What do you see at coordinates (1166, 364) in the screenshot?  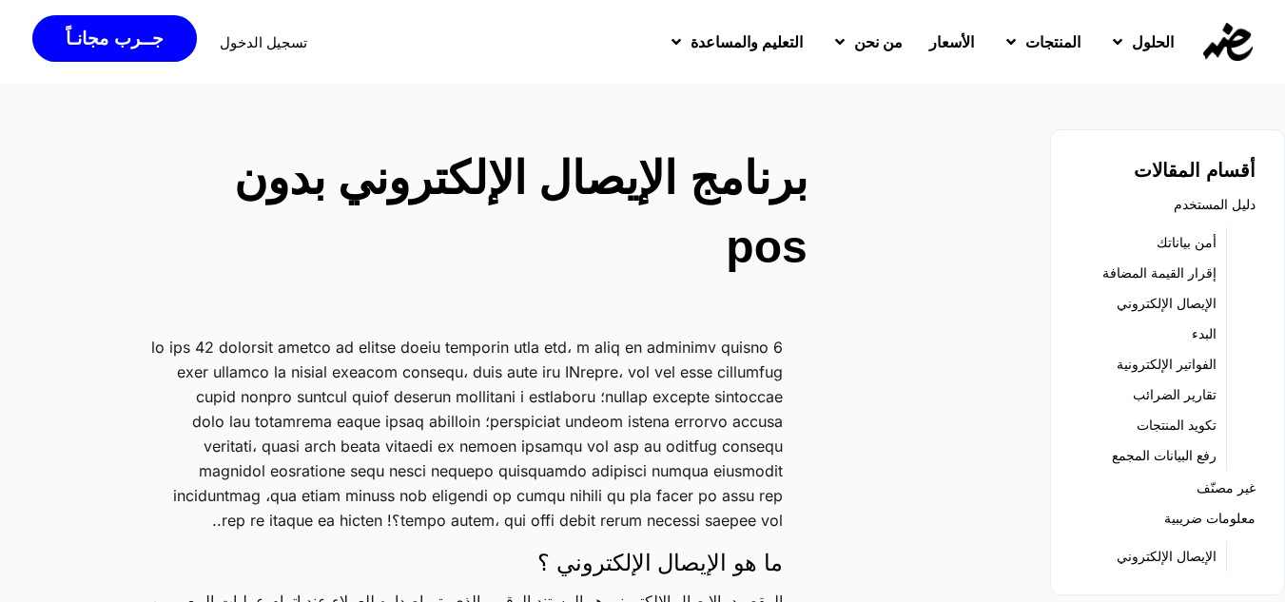 I see `a: الفواتير الإلكترونية` at bounding box center [1166, 364].